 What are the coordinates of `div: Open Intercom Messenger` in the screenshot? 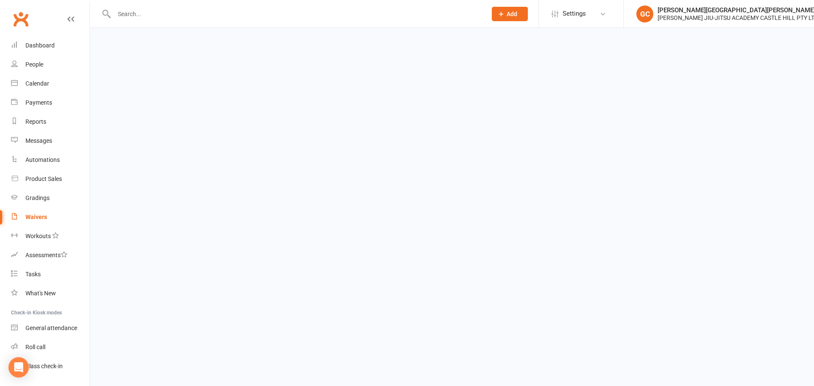 It's located at (19, 368).